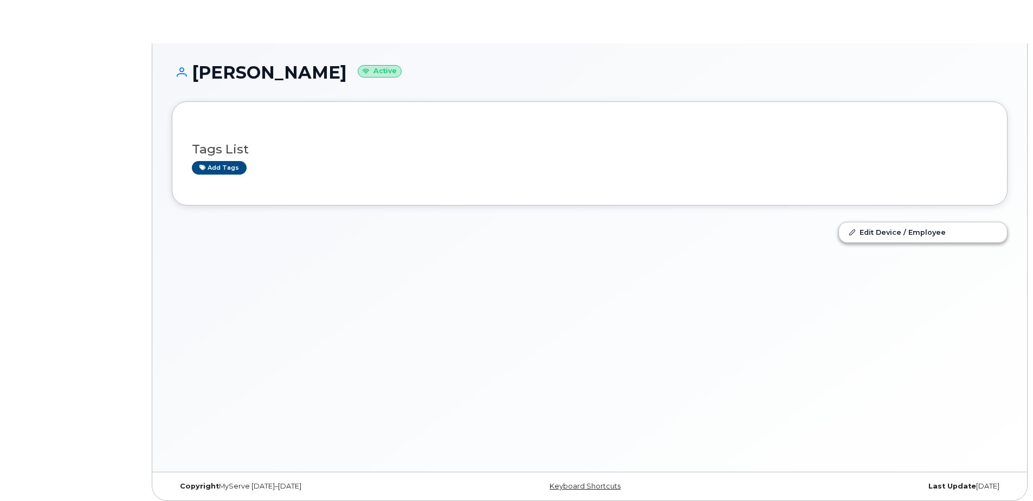 The height and width of the screenshot is (501, 1033). Describe the element at coordinates (923, 232) in the screenshot. I see `a: Edit Device / Employee` at that location.